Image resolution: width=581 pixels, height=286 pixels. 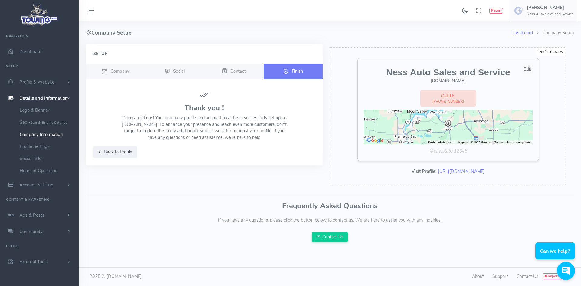 I want to click on span: Details and Information, so click(x=44, y=98).